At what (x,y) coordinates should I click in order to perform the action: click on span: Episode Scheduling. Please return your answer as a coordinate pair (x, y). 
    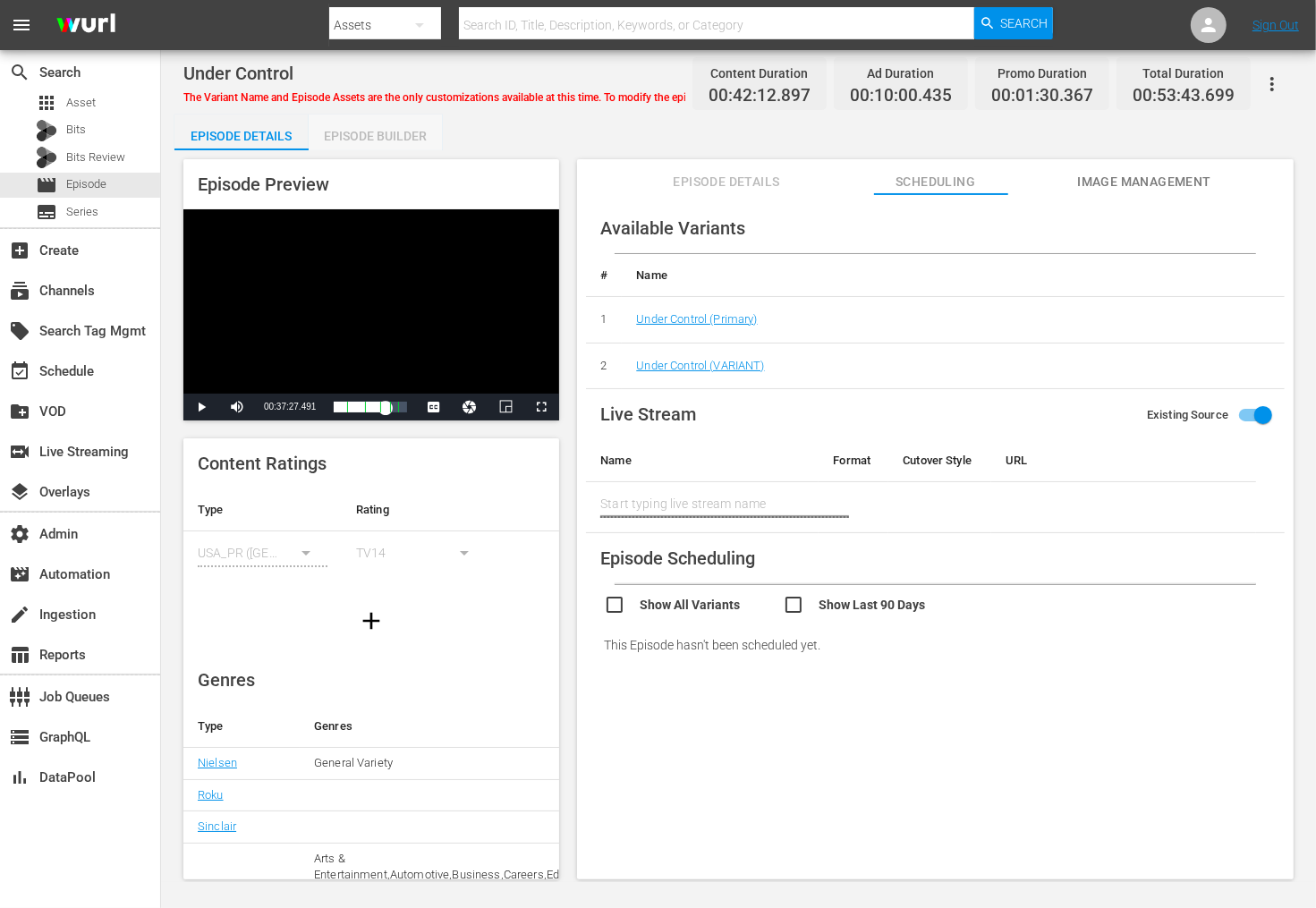
    Looking at the image, I should click on (677, 559).